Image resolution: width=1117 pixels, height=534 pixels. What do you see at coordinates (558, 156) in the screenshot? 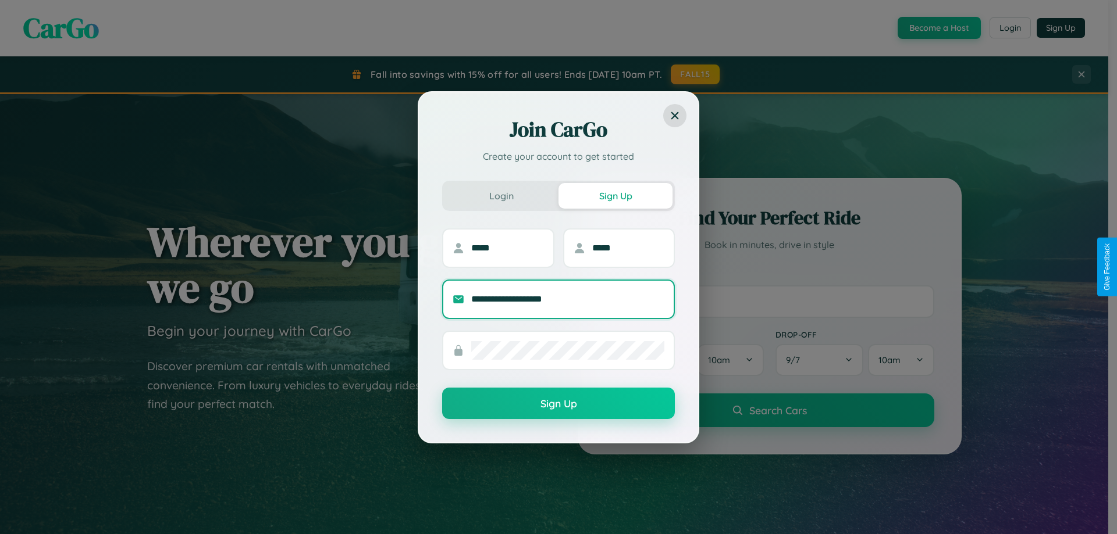
I see `p: Create your account to get started` at bounding box center [558, 156].